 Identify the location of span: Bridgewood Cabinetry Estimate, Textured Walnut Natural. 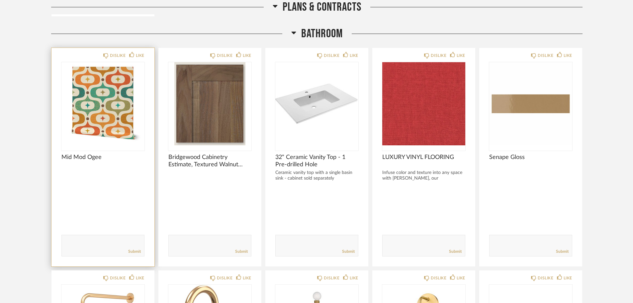
(210, 161).